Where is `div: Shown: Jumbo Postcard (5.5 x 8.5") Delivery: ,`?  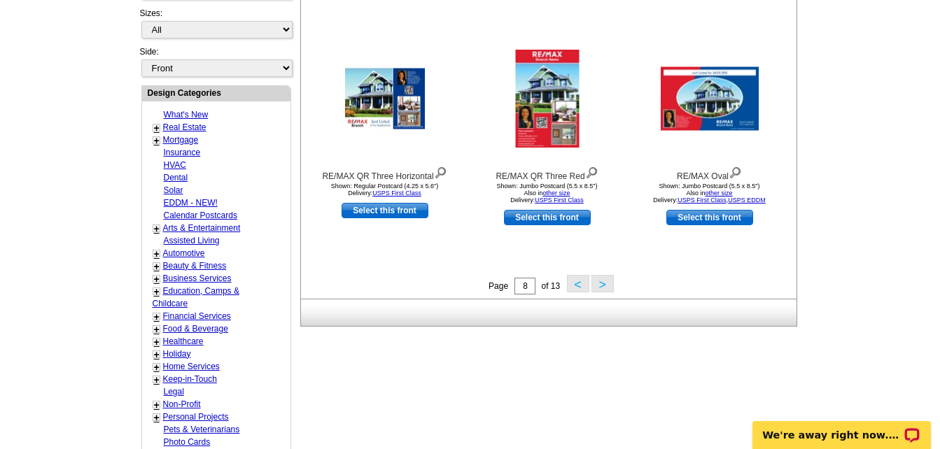
div: Shown: Jumbo Postcard (5.5 x 8.5") Delivery: , is located at coordinates (710, 193).